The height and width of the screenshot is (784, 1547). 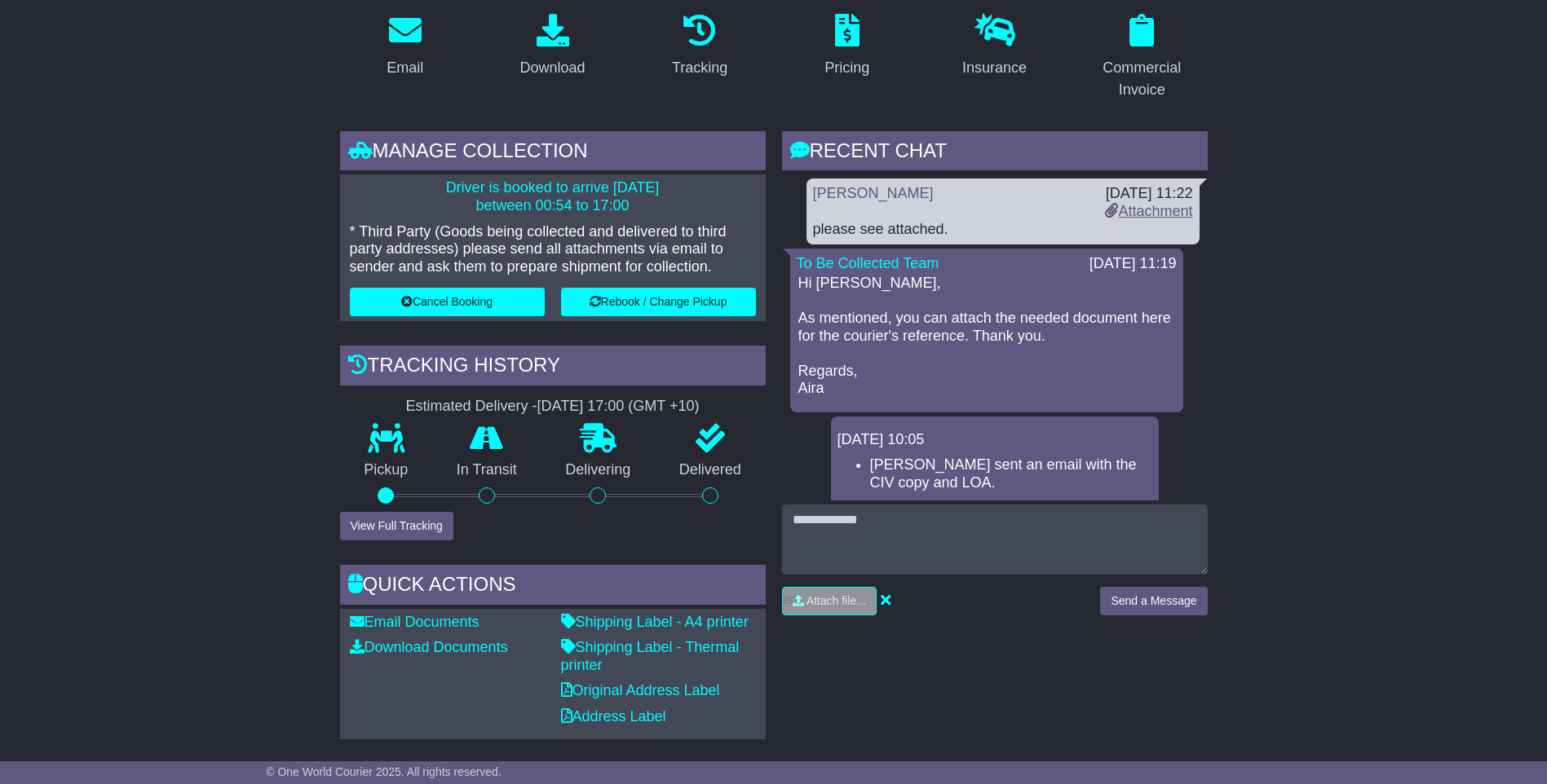 What do you see at coordinates (1142, 57) in the screenshot?
I see `a: Commercial Invoice` at bounding box center [1142, 57].